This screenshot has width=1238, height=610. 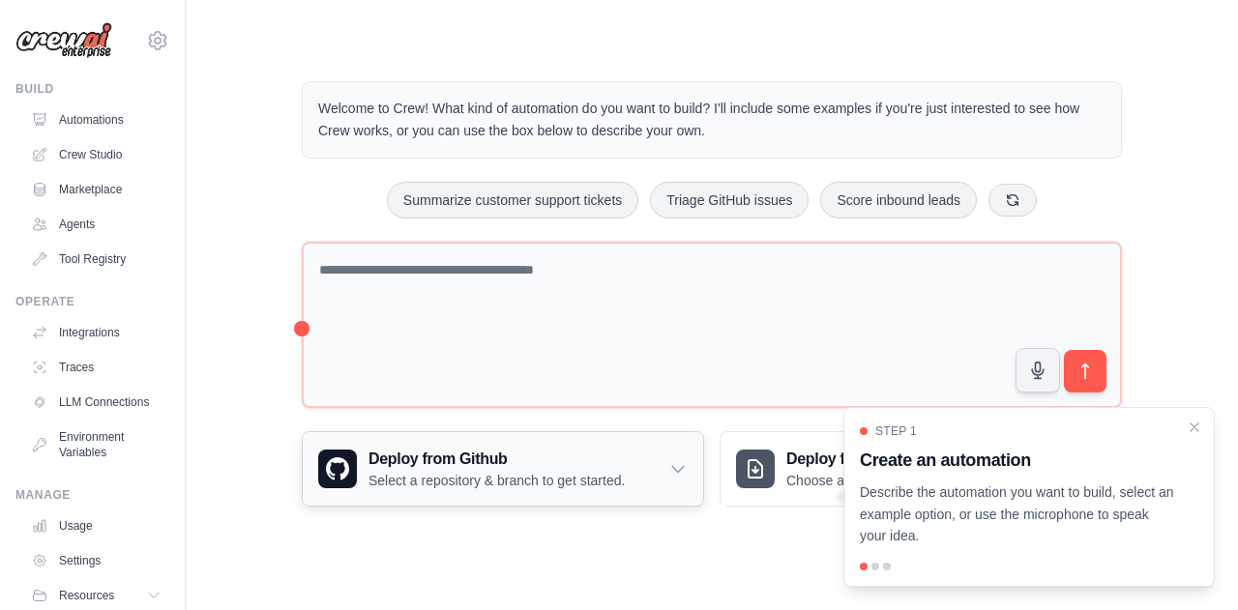 What do you see at coordinates (513, 200) in the screenshot?
I see `button: Summarize customer support tickets` at bounding box center [513, 200].